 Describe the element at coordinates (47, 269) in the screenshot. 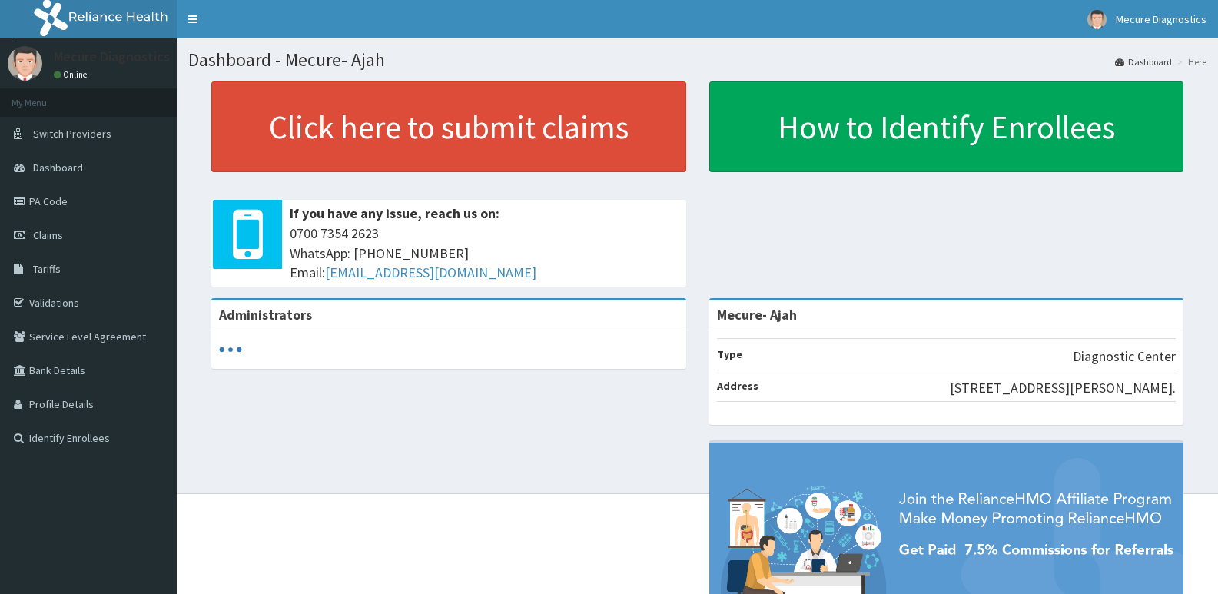

I see `span: Tariffs` at that location.